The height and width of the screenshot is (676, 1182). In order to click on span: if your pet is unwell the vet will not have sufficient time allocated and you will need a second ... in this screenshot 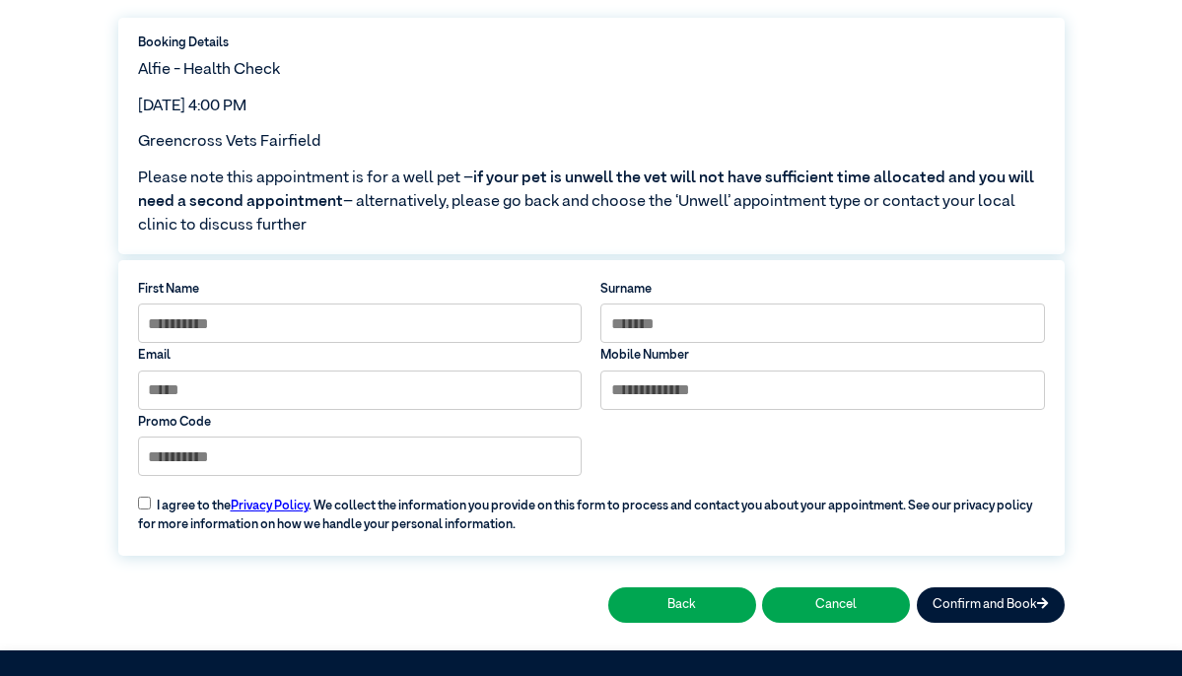, I will do `click(586, 190)`.